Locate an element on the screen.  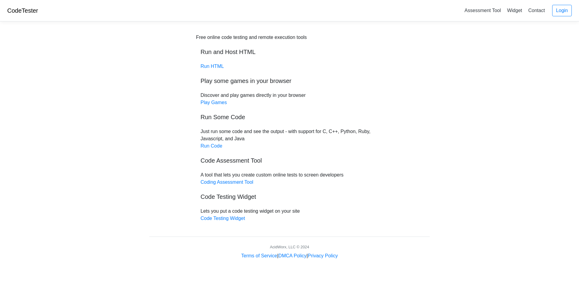
a: Widget is located at coordinates (514, 10).